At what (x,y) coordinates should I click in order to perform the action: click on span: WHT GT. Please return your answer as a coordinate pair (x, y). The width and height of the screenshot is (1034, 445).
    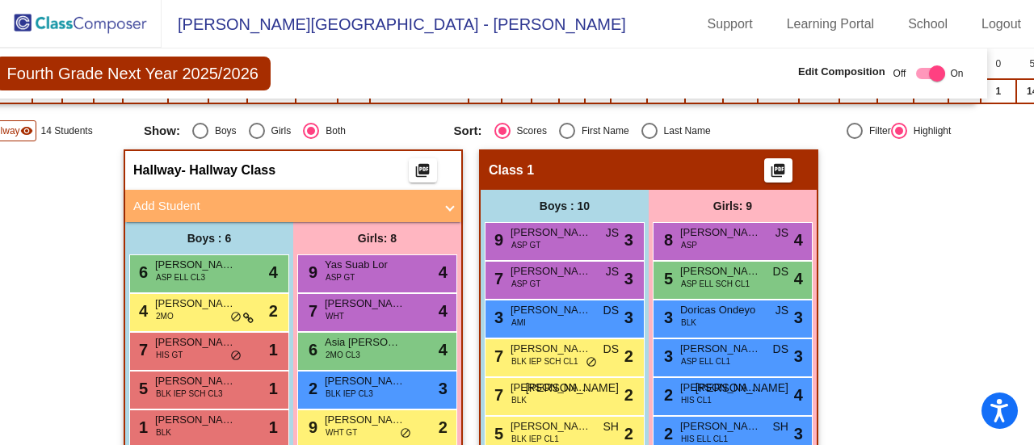
    Looking at the image, I should click on (341, 432).